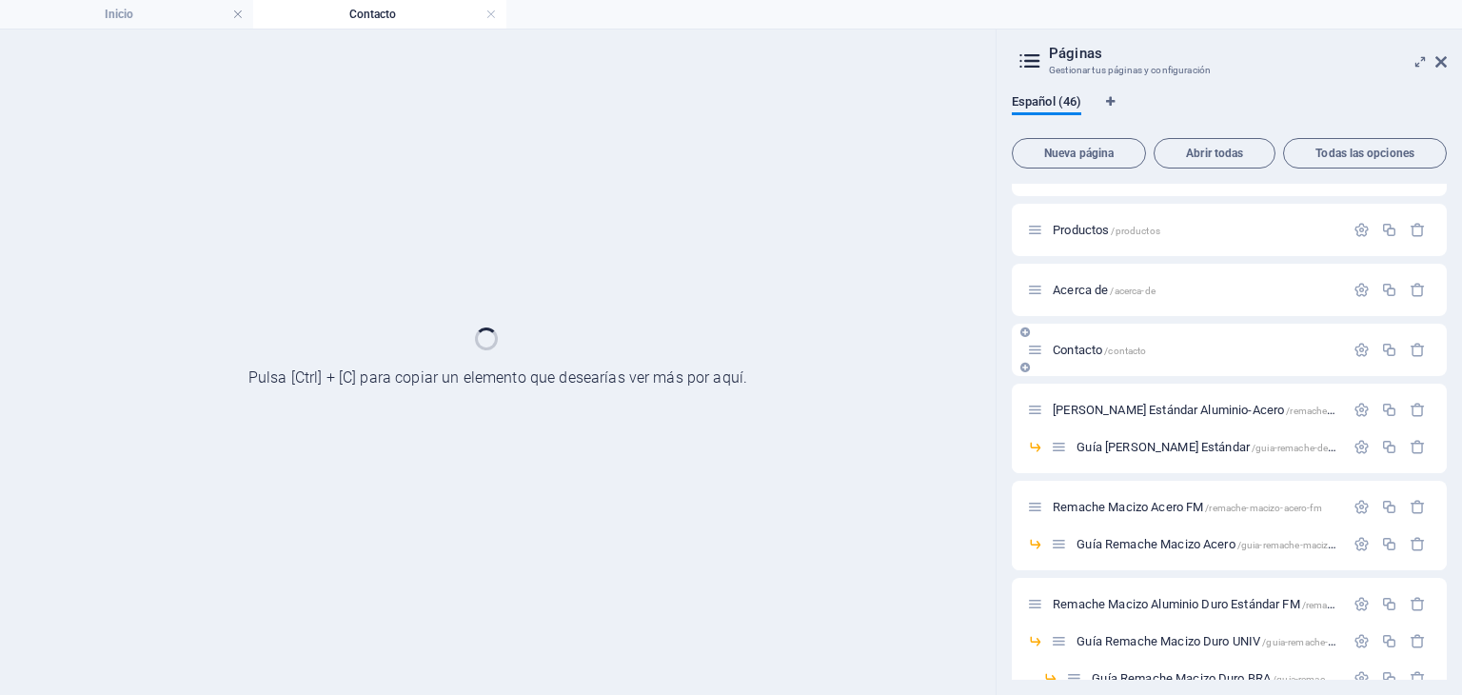  Describe the element at coordinates (1229, 112) in the screenshot. I see `div: Pestañas de idiomas` at that location.